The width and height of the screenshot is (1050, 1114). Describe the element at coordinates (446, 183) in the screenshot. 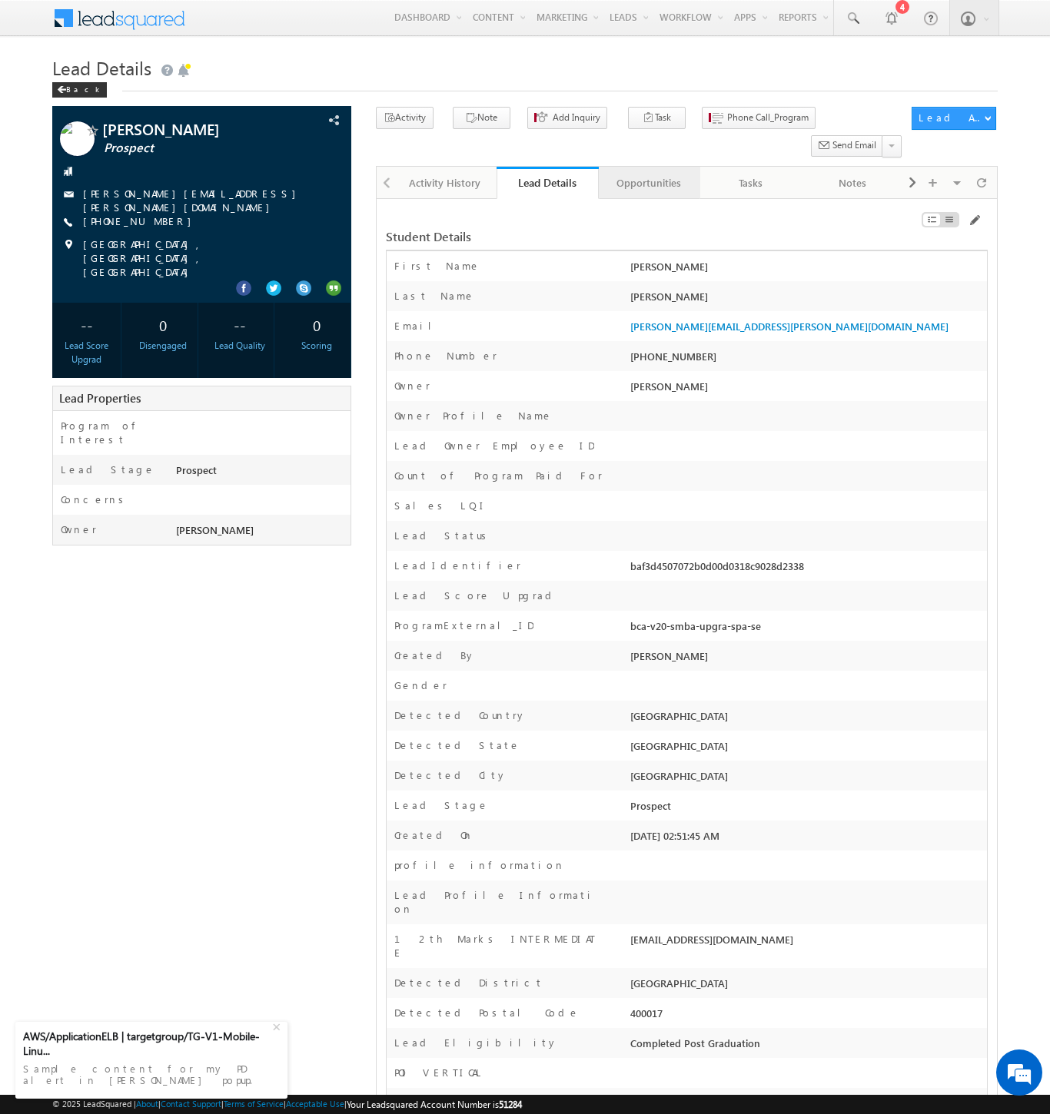

I see `a: Activity History` at that location.